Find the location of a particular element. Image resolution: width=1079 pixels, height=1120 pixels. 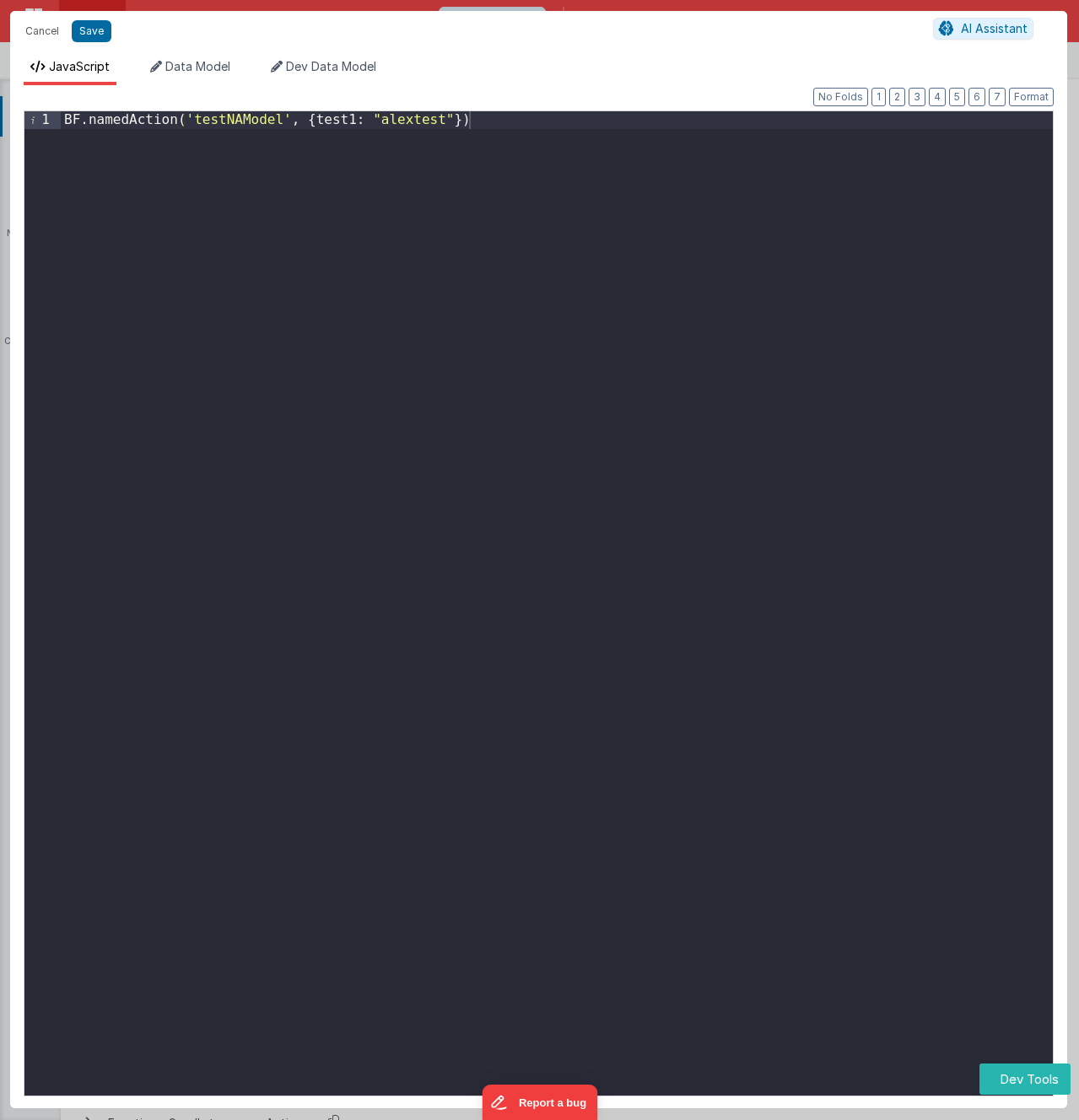

button: 6 is located at coordinates (976, 97).